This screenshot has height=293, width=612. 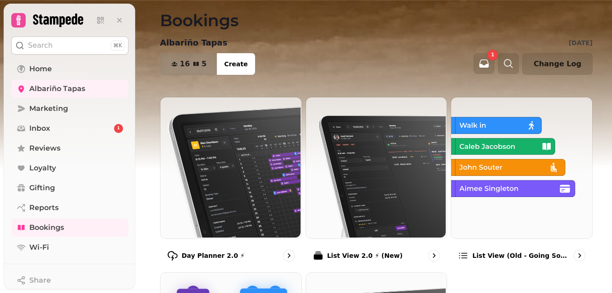 What do you see at coordinates (70, 89) in the screenshot?
I see `a: Albariño Tapas` at bounding box center [70, 89].